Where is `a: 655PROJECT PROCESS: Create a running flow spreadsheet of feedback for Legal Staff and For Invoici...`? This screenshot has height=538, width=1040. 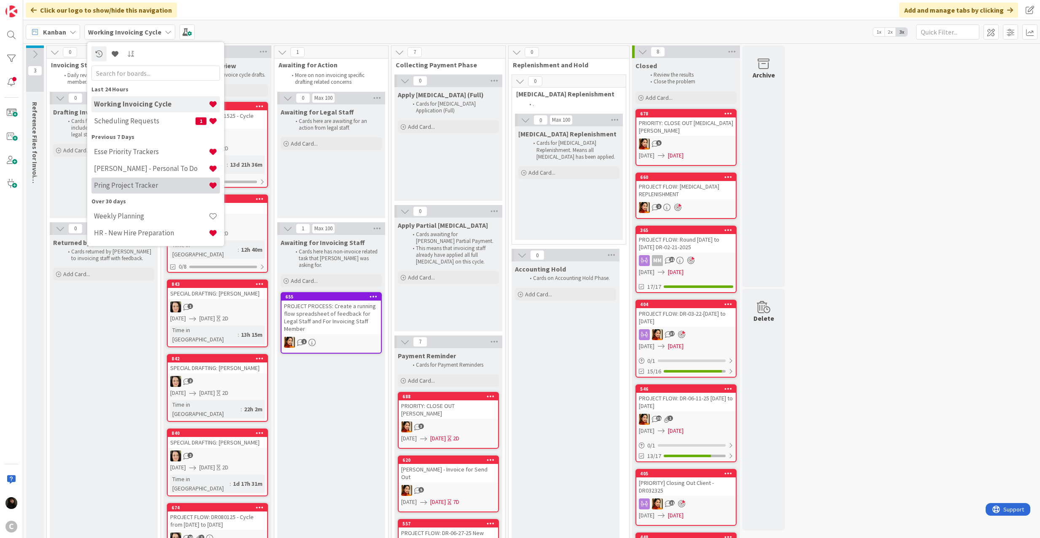
a: 655PROJECT PROCESS: Create a running flow spreadsheet of feedback for Legal Staff and For Invoici... is located at coordinates (331, 323).